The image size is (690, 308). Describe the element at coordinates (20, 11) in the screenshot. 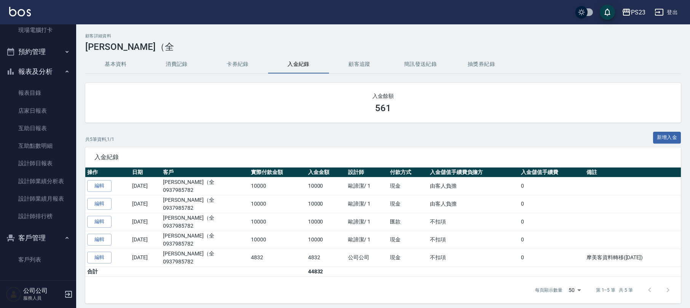

I see `img: Logo` at that location.